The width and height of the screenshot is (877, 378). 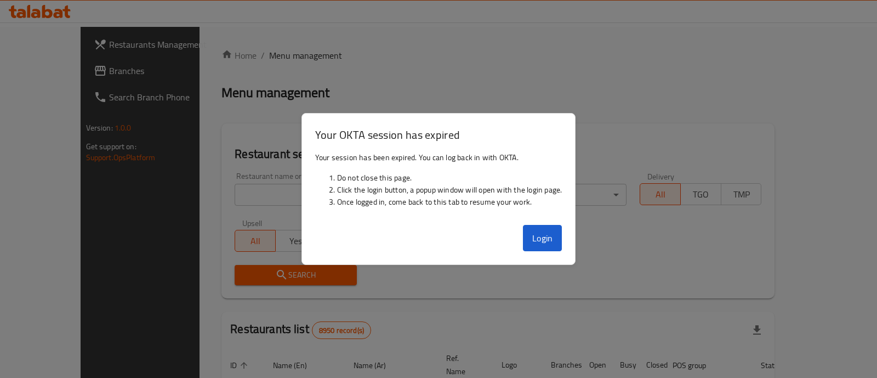 What do you see at coordinates (450, 178) in the screenshot?
I see `li: Do not close this page.` at bounding box center [450, 178].